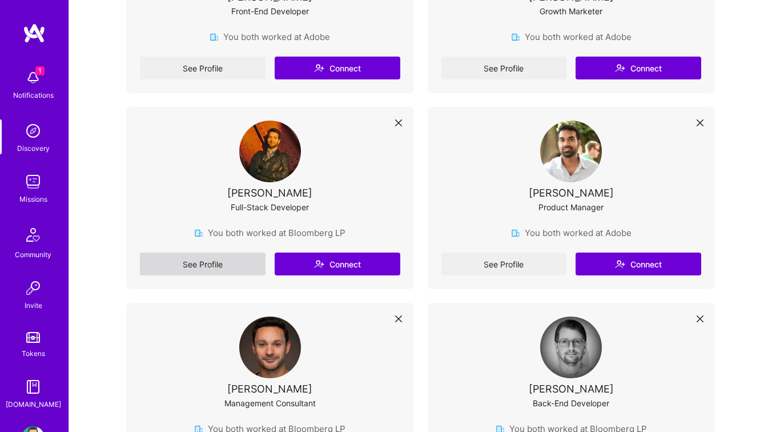 The height and width of the screenshot is (432, 772). I want to click on div: Growth Marketer, so click(571, 11).